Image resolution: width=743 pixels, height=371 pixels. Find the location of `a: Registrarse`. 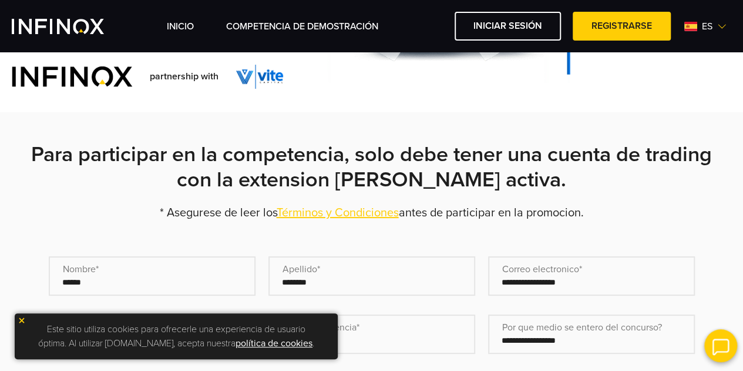

a: Registrarse is located at coordinates (622, 26).